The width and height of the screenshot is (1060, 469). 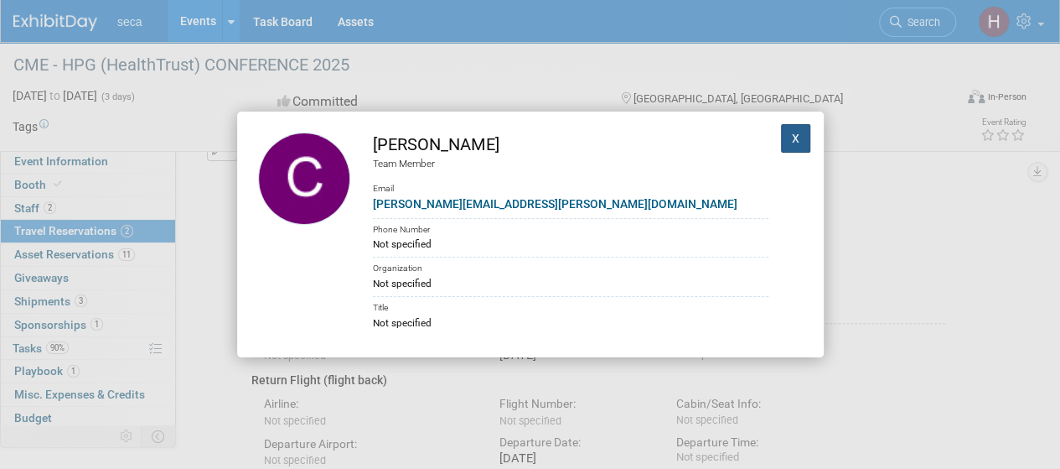 I want to click on div: Title, so click(x=571, y=305).